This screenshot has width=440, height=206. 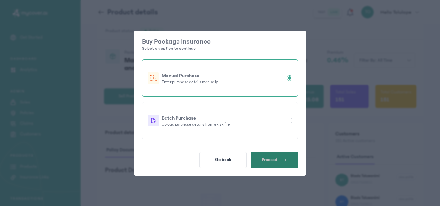 I want to click on span: Go back, so click(x=223, y=160).